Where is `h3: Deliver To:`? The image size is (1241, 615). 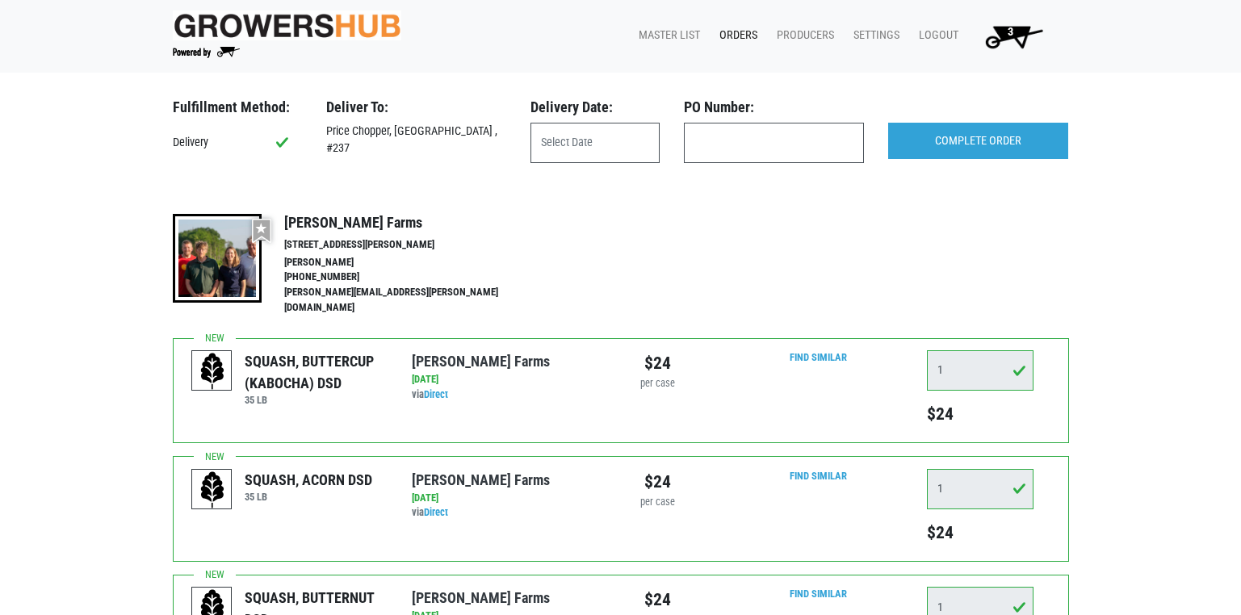
h3: Deliver To: is located at coordinates (416, 107).